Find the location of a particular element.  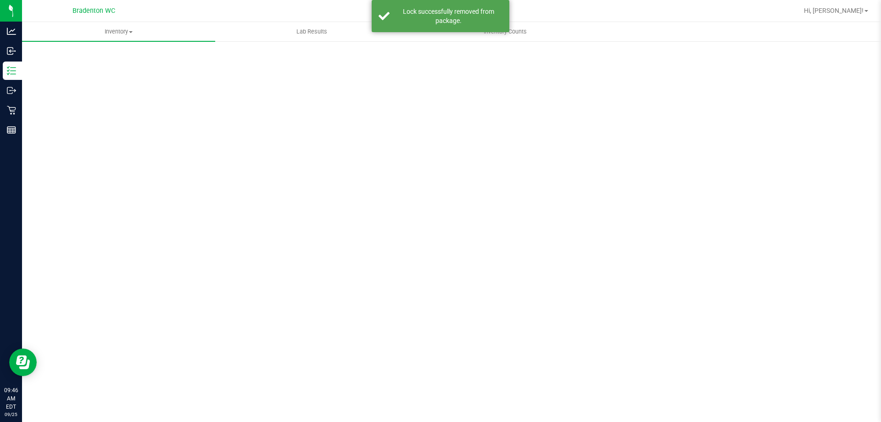

a: Inventory is located at coordinates (118, 32).